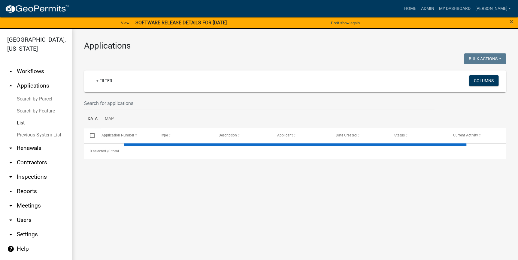  What do you see at coordinates (259, 103) in the screenshot?
I see `input: Search for applications` at bounding box center [259, 103].